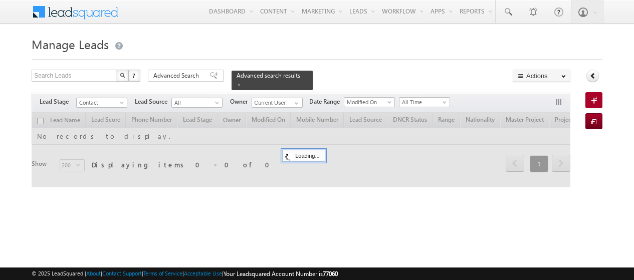  What do you see at coordinates (197, 103) in the screenshot?
I see `a: All` at bounding box center [197, 103].